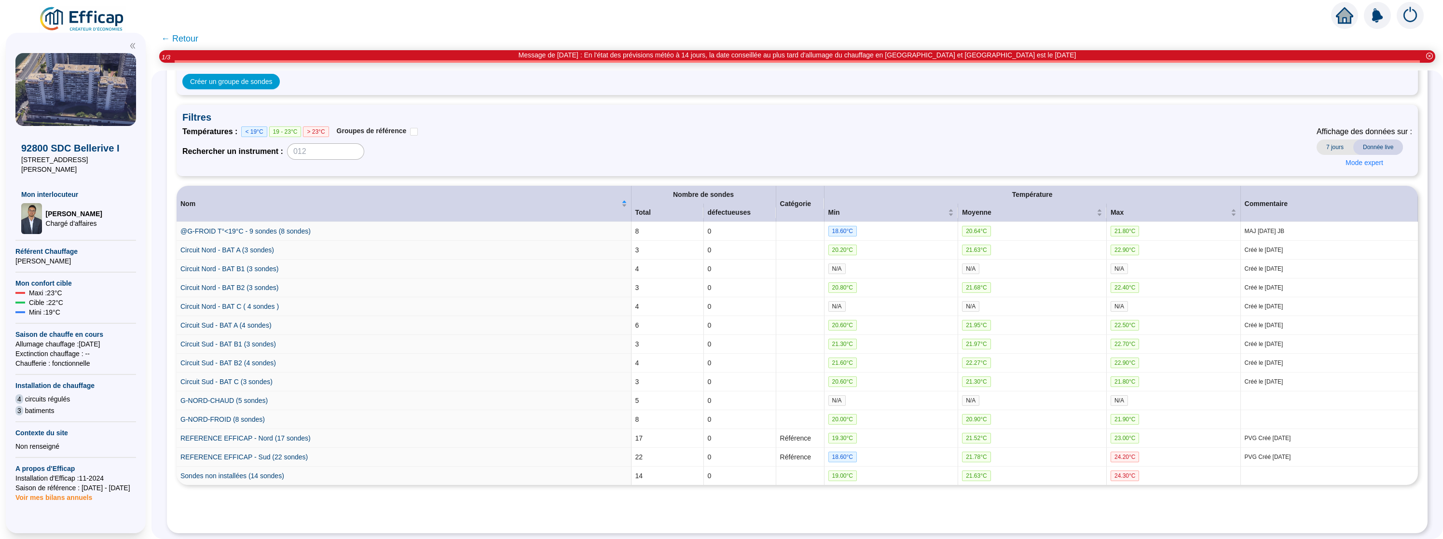  I want to click on td: 17, so click(668, 438).